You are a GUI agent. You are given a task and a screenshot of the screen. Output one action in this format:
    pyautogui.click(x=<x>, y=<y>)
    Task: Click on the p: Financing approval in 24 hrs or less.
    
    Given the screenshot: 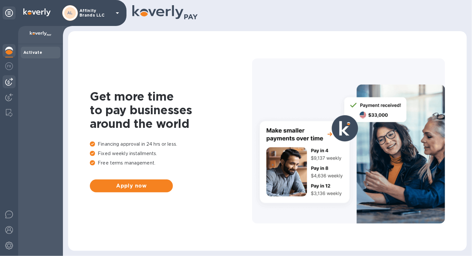 What is the action you would take?
    pyautogui.click(x=171, y=144)
    